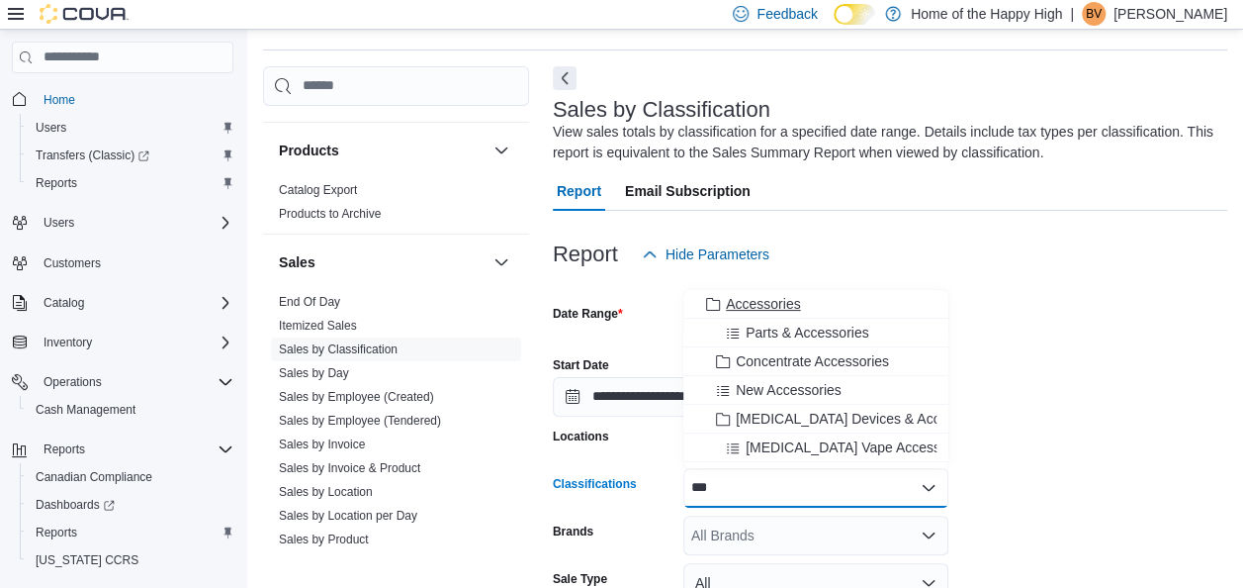 The image size is (1243, 588). I want to click on span: Report, so click(579, 191).